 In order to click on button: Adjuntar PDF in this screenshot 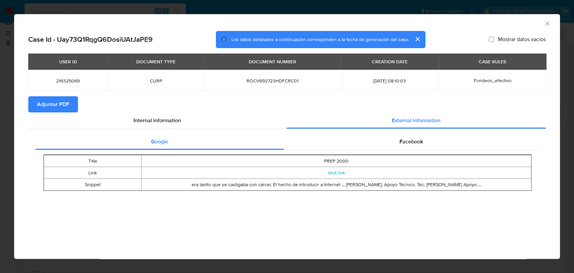, I will do `click(53, 104)`.